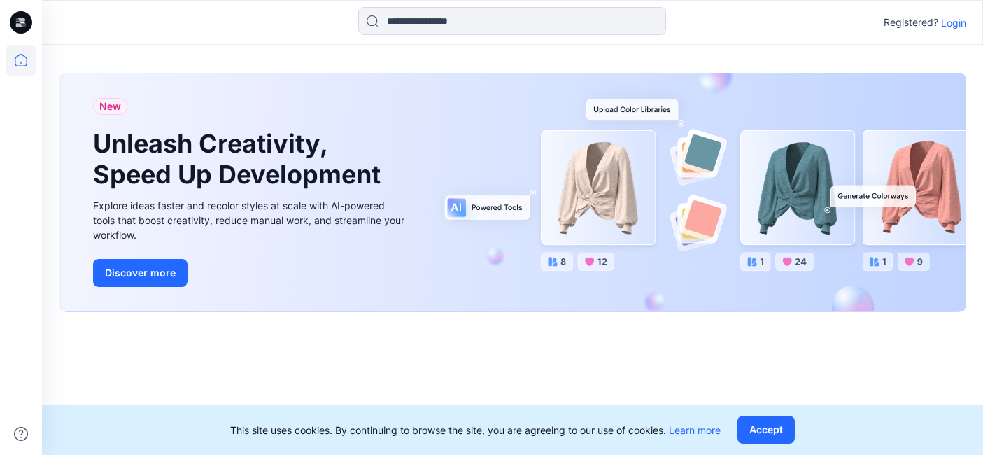 Image resolution: width=983 pixels, height=455 pixels. What do you see at coordinates (954, 22) in the screenshot?
I see `p: Login` at bounding box center [954, 22].